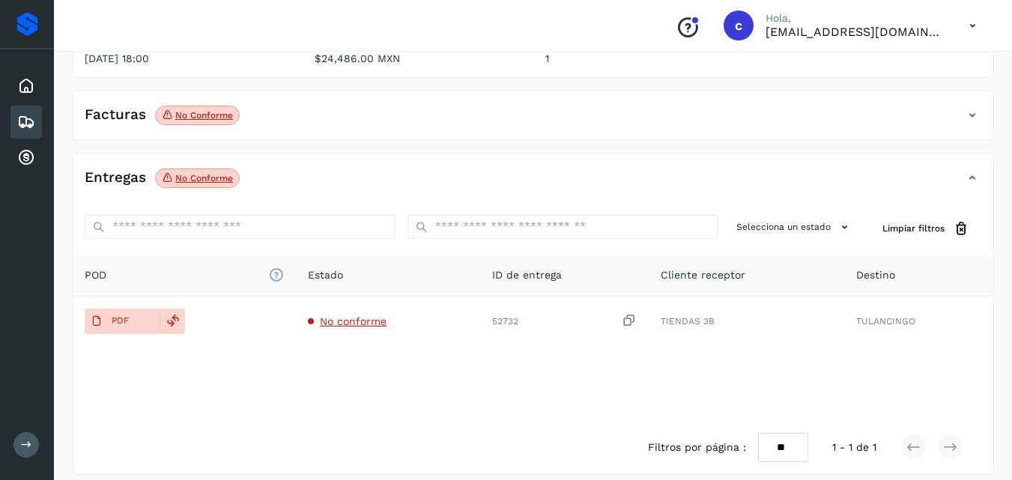  Describe the element at coordinates (856, 31) in the screenshot. I see `p: cuentasespeciales8_met@castores.com.mx` at that location.